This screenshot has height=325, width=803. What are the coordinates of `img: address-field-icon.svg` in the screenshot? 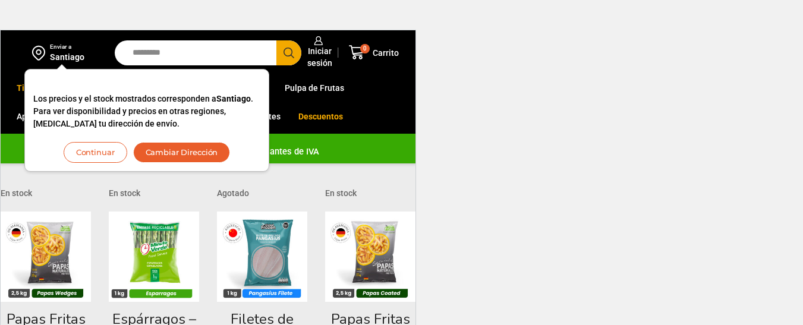 It's located at (41, 53).